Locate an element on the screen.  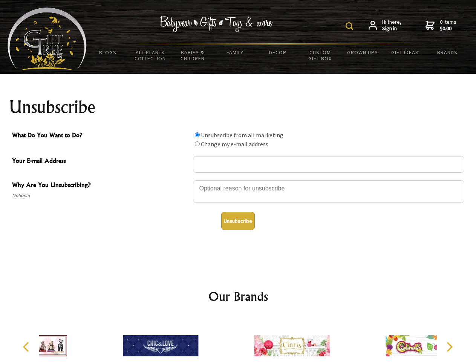
input: Your E-mail Address is located at coordinates (329, 164).